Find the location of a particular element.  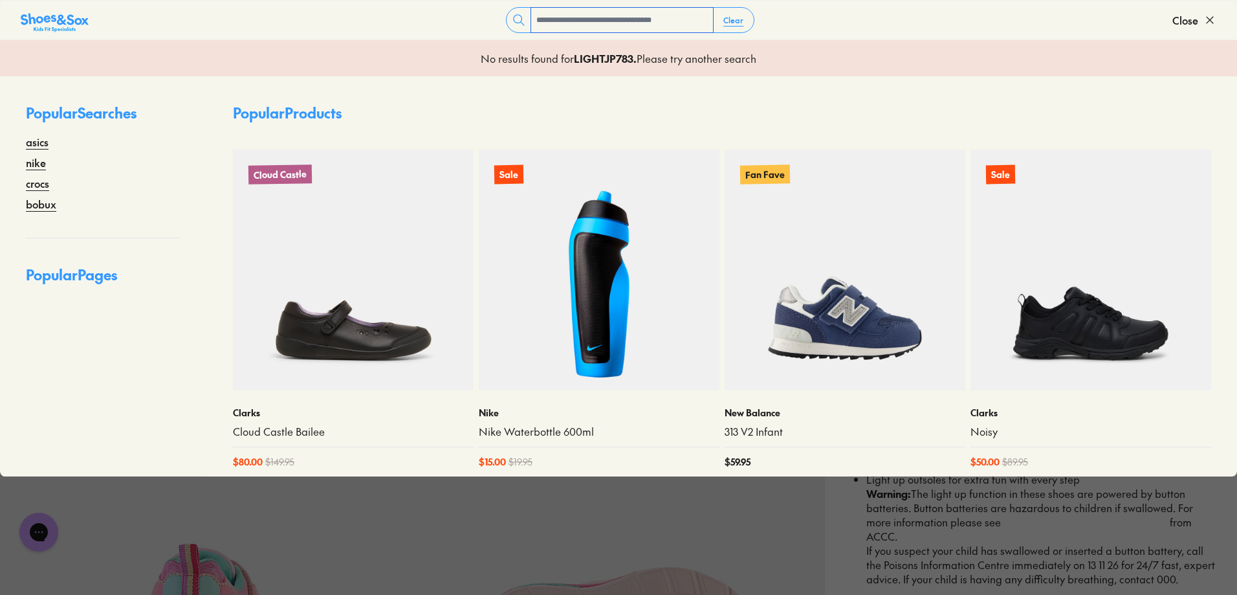

a: Noisy is located at coordinates (1091, 432).